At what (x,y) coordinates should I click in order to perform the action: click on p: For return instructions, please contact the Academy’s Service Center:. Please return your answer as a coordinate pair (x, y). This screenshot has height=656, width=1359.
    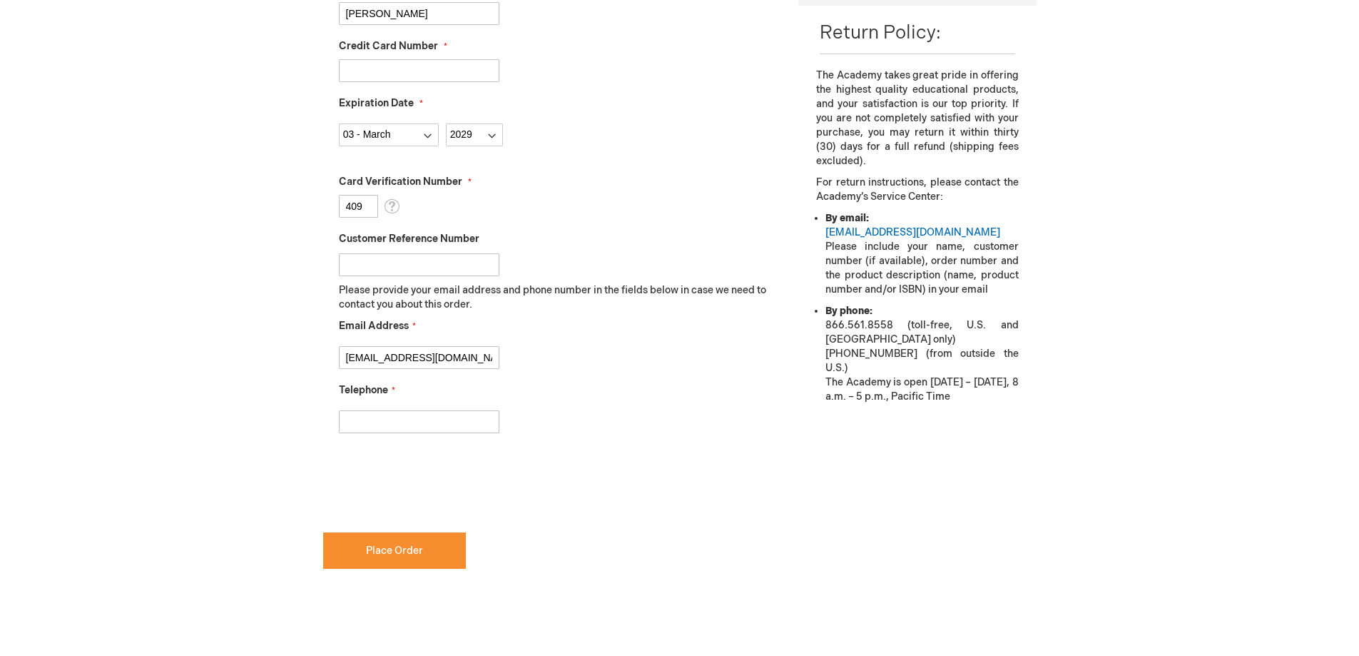
    Looking at the image, I should click on (917, 190).